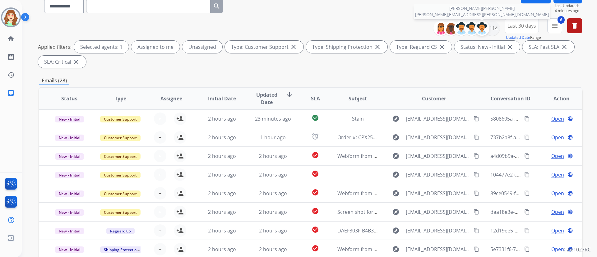 Image resolution: width=597 pixels, height=257 pixels. I want to click on button: 6, so click(554, 26).